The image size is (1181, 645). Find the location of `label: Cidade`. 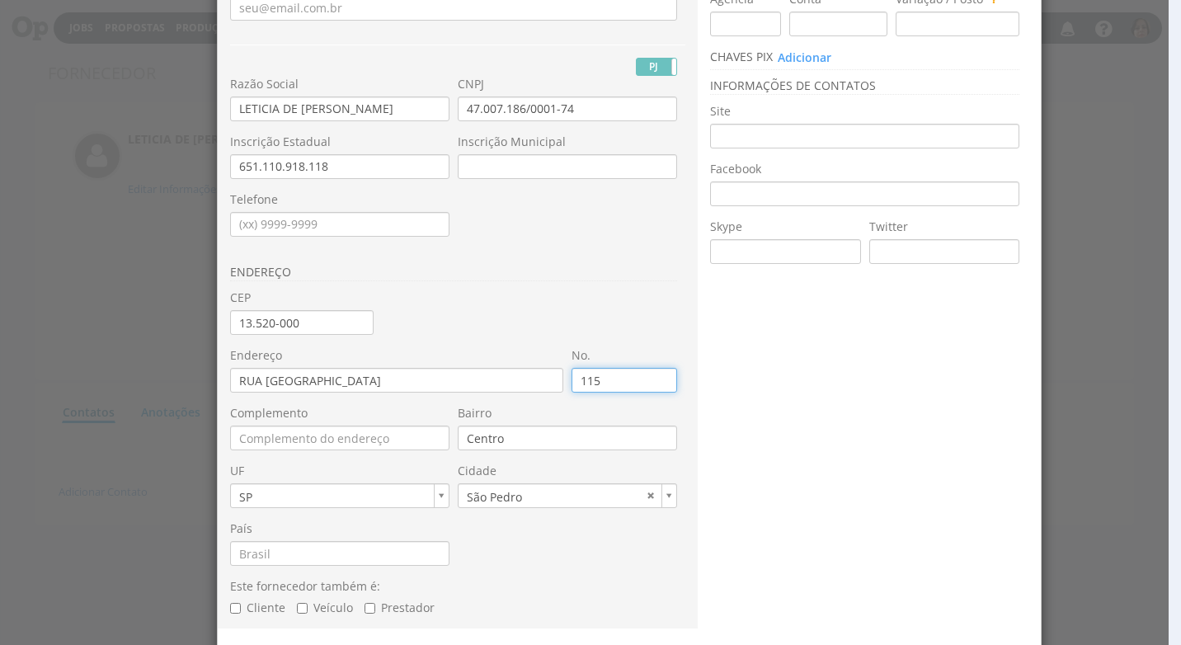

label: Cidade is located at coordinates (477, 471).